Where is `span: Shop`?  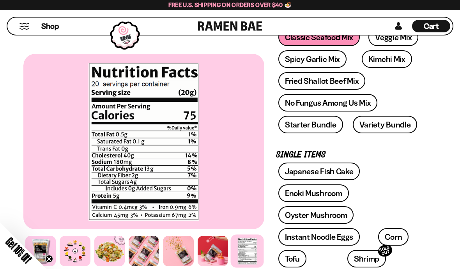
span: Shop is located at coordinates (50, 26).